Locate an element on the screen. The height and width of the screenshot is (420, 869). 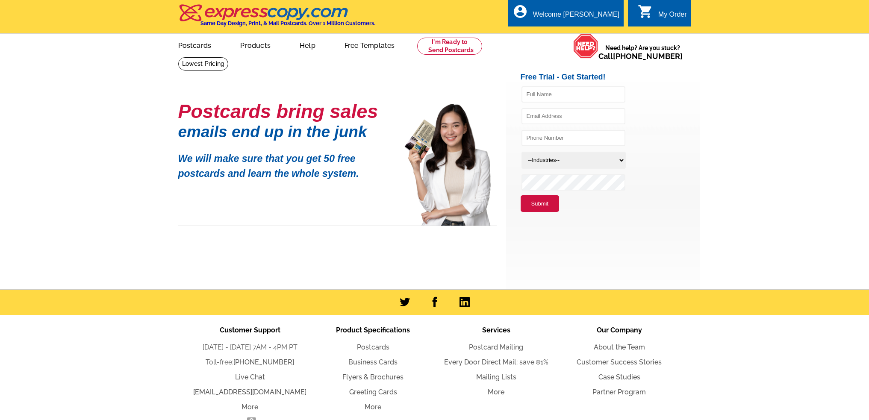
button: Submit is located at coordinates (540, 204).